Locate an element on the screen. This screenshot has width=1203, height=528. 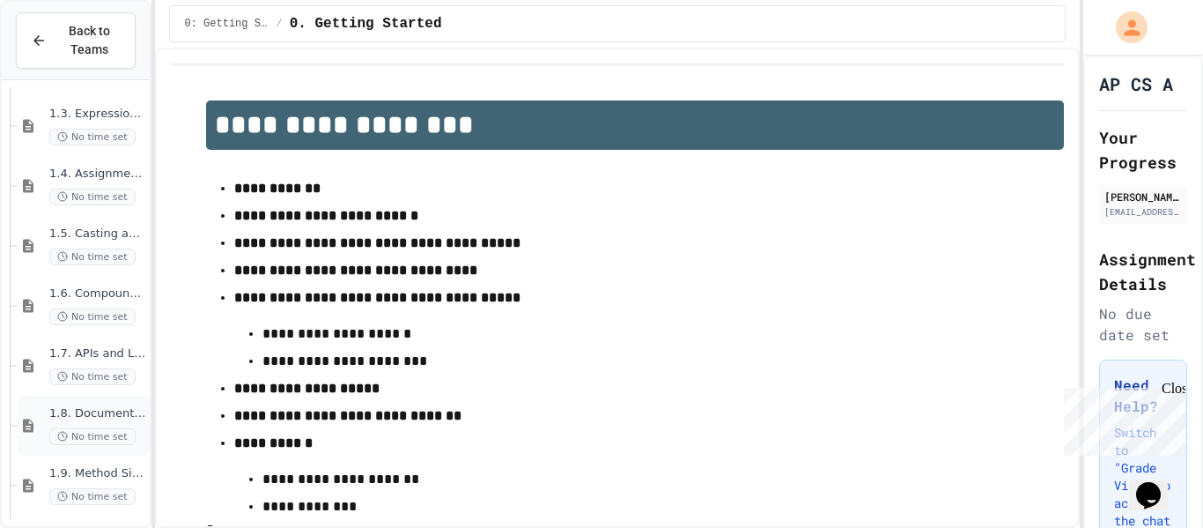
span: 1.5. Casting and Ranges of Values is located at coordinates (98, 233).